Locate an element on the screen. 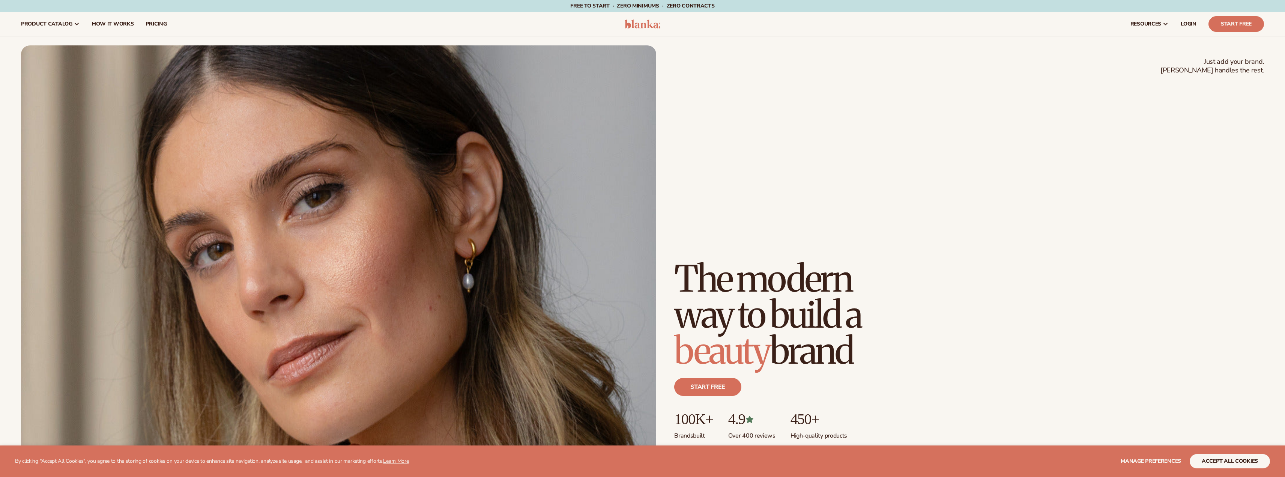 Image resolution: width=1285 pixels, height=477 pixels. p: 100K+ is located at coordinates (693, 419).